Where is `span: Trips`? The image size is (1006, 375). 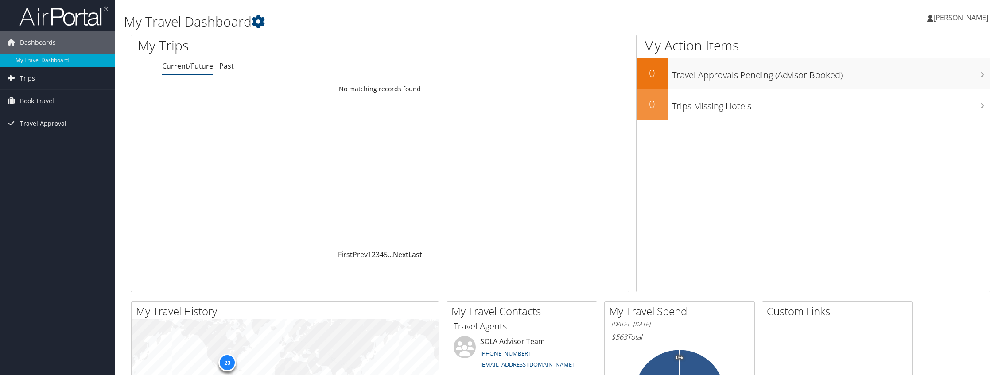 span: Trips is located at coordinates (27, 78).